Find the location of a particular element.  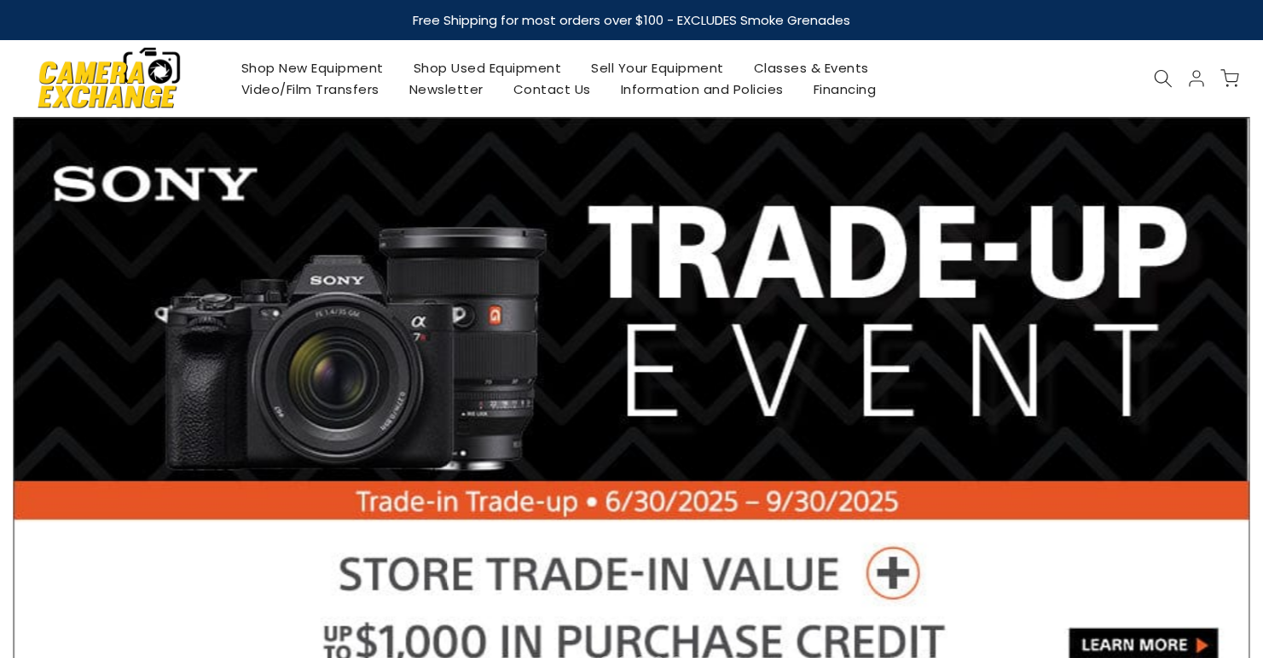

a: Video/Film Transfers is located at coordinates (310, 89).